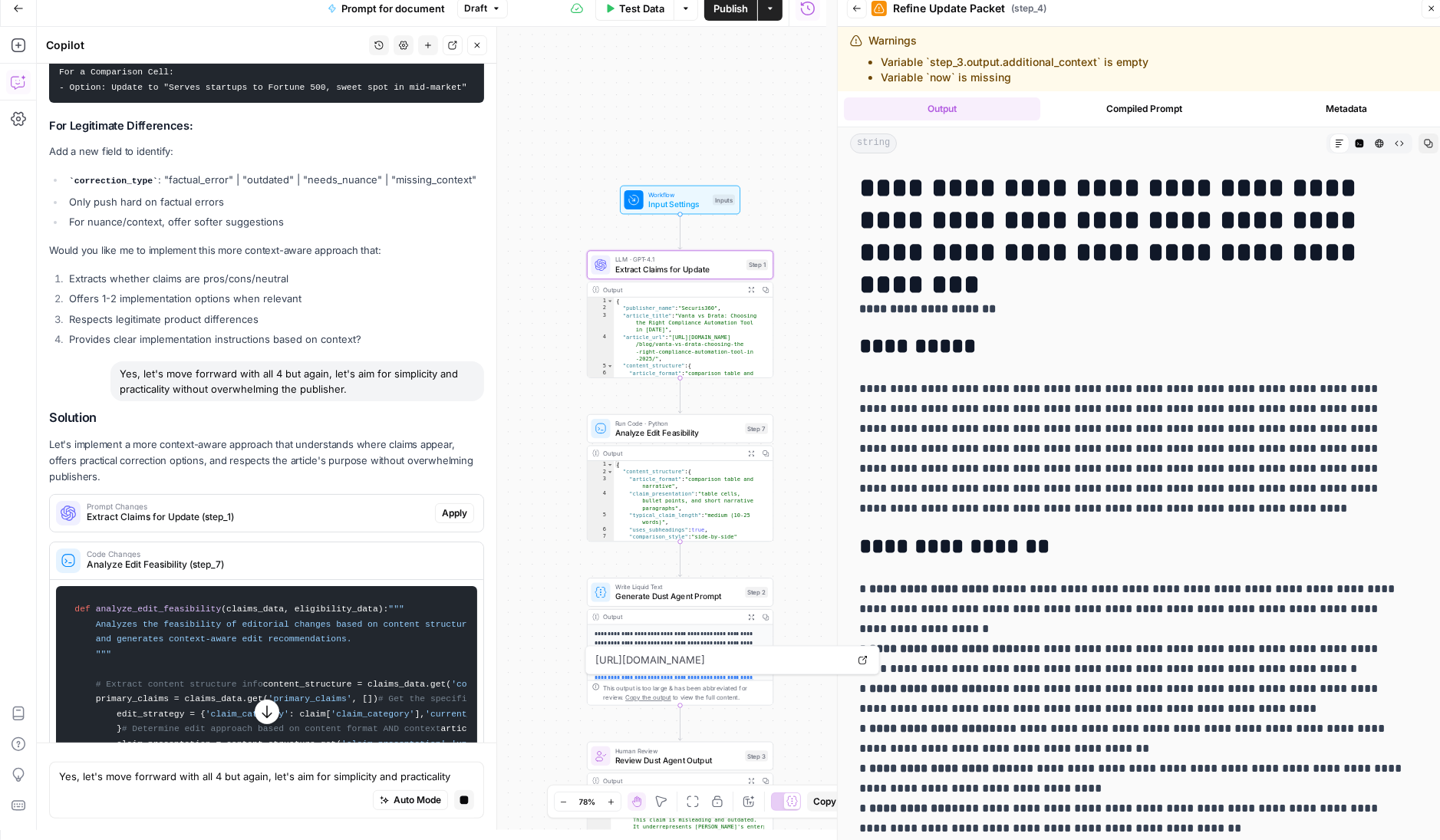  Describe the element at coordinates (266, 460) in the screenshot. I see `p: Let's implement a more context-aware approach that understands where claims appear, offers practi...` at that location.